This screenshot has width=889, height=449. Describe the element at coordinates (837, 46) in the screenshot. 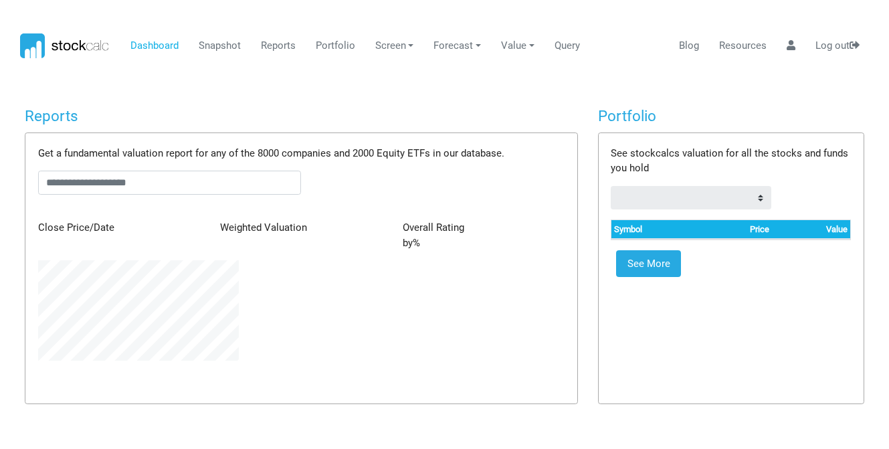

I see `a: Log out` at that location.